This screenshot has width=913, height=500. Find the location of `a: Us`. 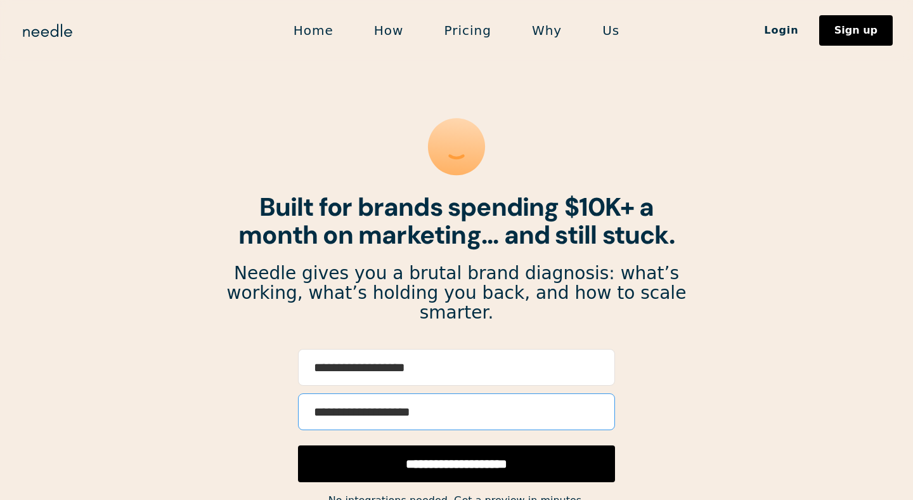

a: Us is located at coordinates (611, 30).